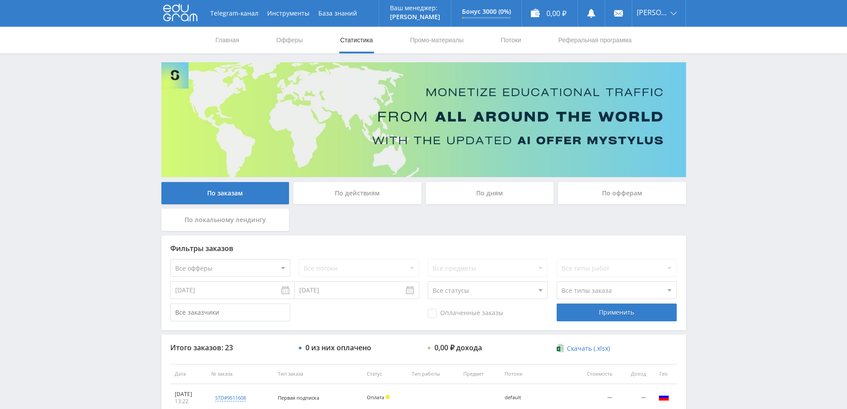 Image resolution: width=847 pixels, height=409 pixels. Describe the element at coordinates (424, 120) in the screenshot. I see `img: Banner` at that location.